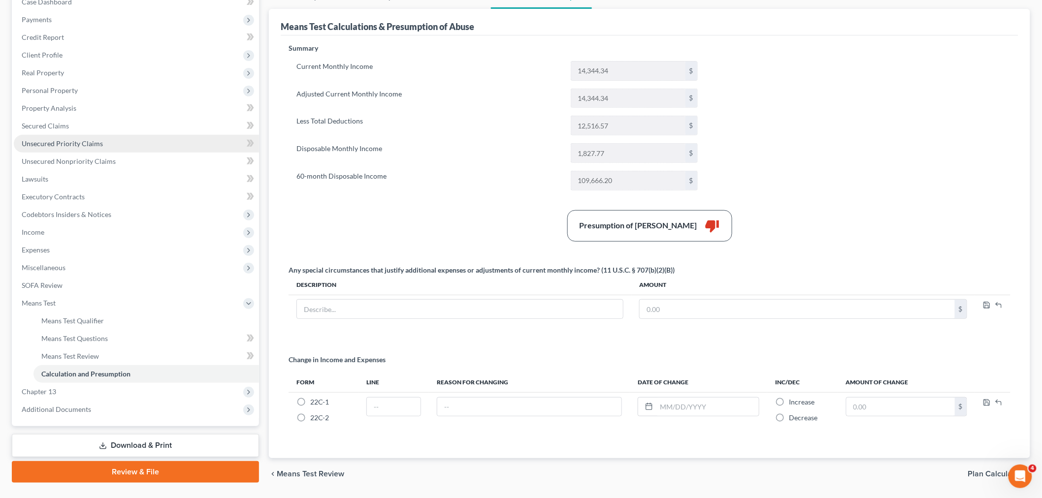  Describe the element at coordinates (56, 409) in the screenshot. I see `span: Additional Documents` at that location.